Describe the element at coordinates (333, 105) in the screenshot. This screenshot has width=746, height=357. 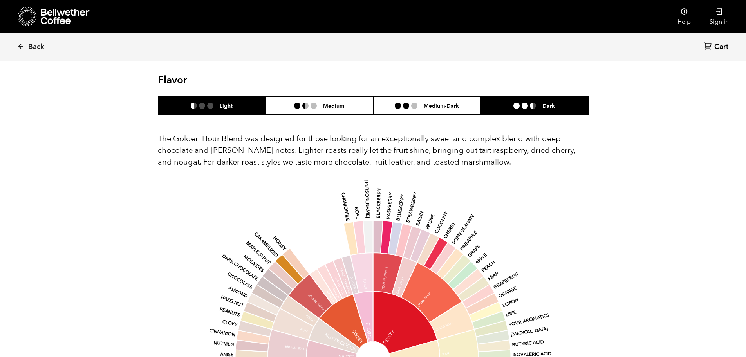
I see `h6: Medium` at that location.